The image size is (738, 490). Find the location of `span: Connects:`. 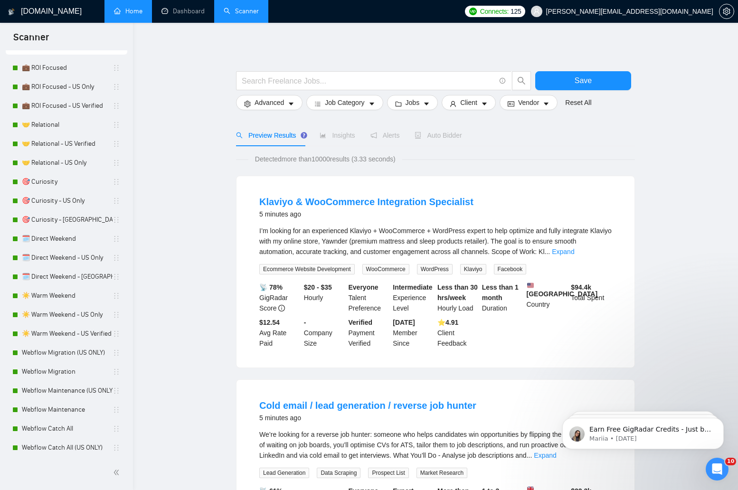

span: Connects: is located at coordinates (495, 11).